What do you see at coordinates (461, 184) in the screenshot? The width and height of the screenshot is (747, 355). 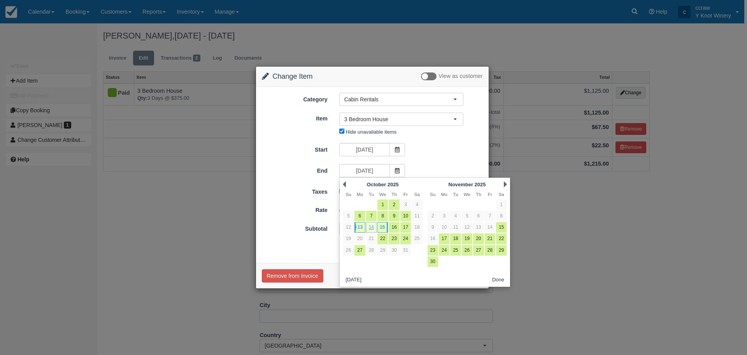 I see `span: November` at bounding box center [461, 184].